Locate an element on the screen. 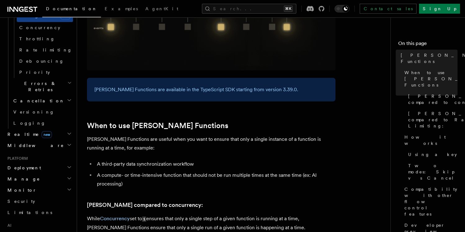 This screenshot has width=465, height=232. span: Documentation is located at coordinates (71, 9).